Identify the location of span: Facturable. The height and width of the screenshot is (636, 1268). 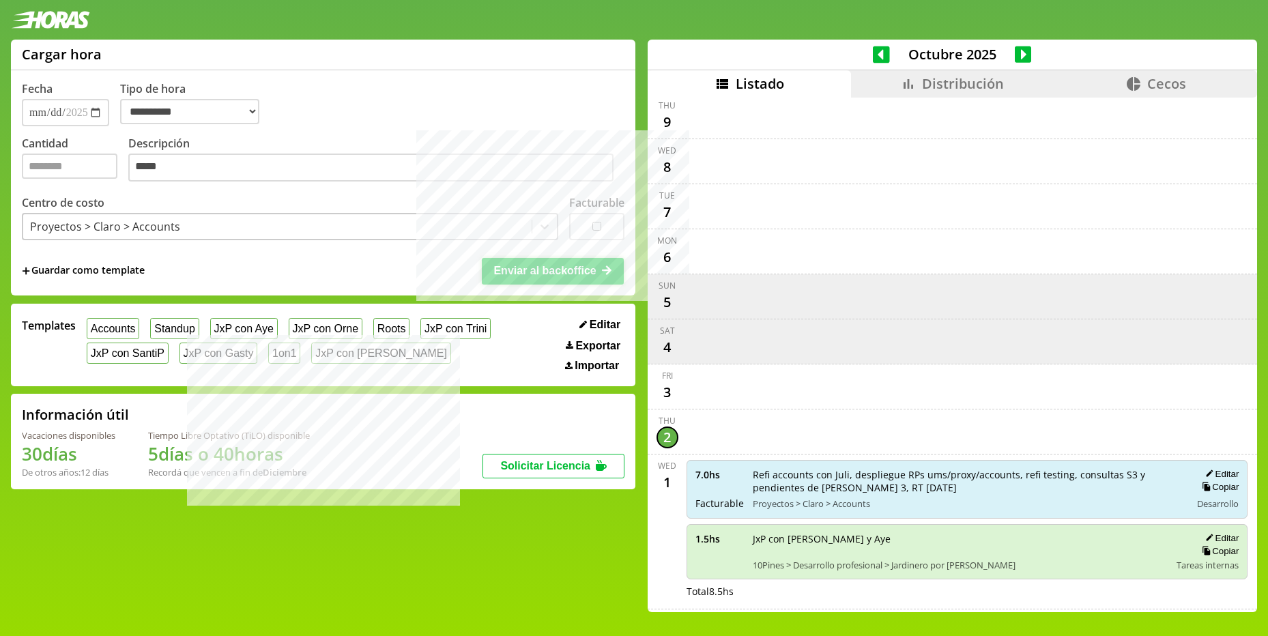
(719, 503).